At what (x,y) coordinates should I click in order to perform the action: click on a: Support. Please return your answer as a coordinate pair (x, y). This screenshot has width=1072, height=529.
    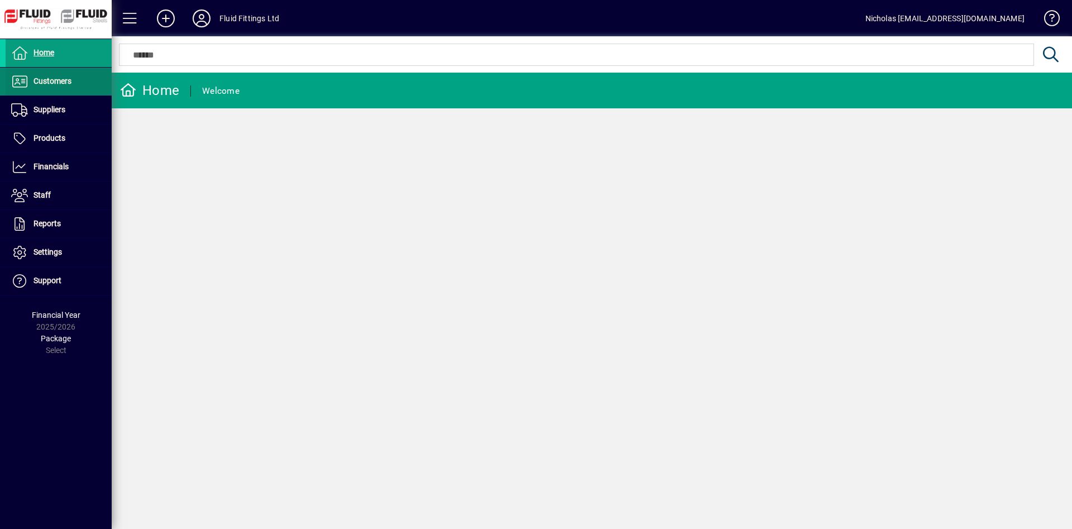
    Looking at the image, I should click on (59, 281).